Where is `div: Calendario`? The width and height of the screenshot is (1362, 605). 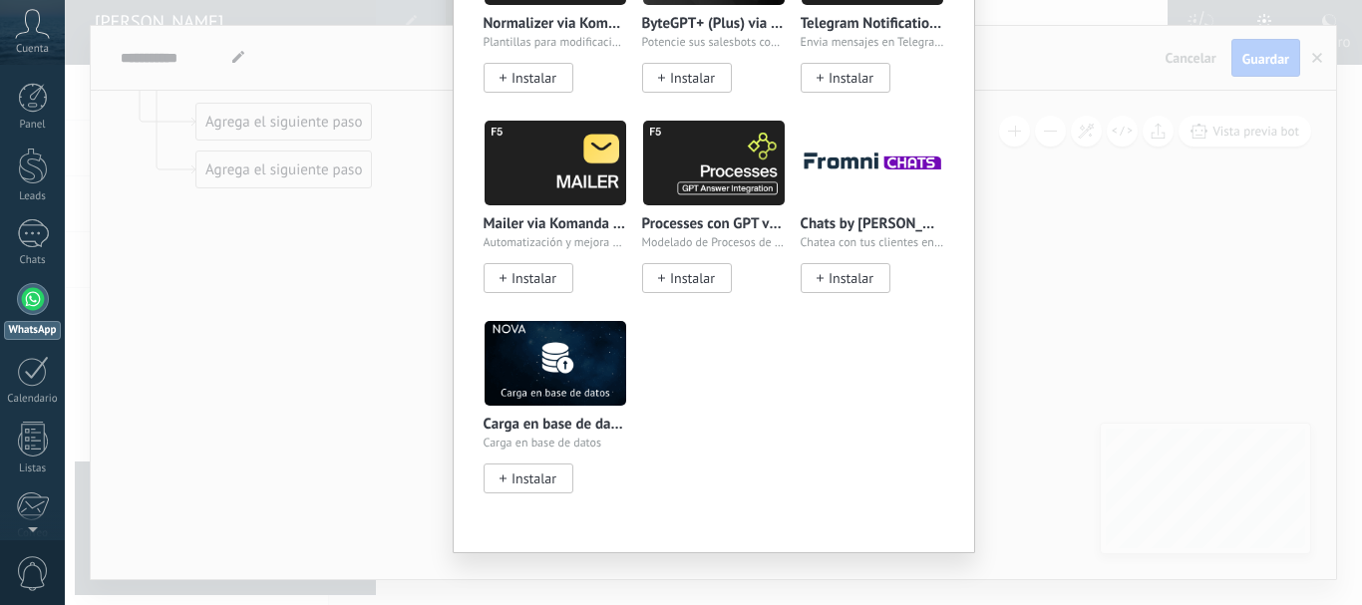 div: Calendario is located at coordinates (33, 399).